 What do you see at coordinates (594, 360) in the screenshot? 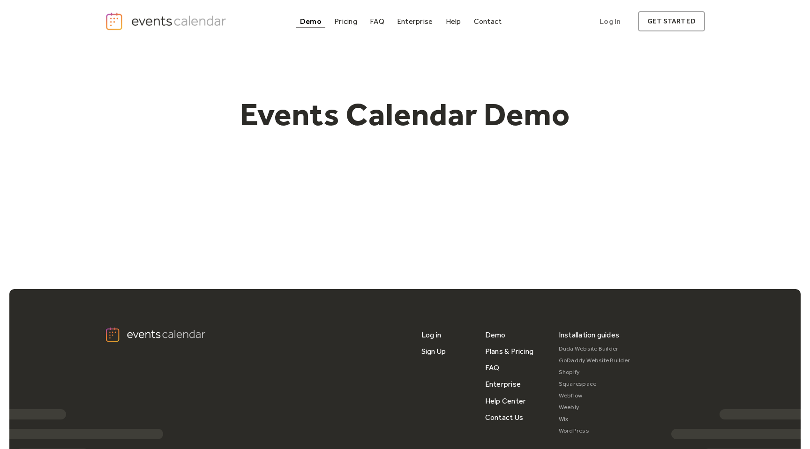
I see `a: GoDaddy Website Builder` at bounding box center [594, 360].